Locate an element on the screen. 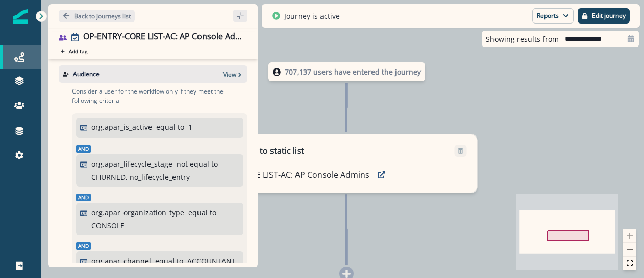  p: Edit journey is located at coordinates (609, 16).